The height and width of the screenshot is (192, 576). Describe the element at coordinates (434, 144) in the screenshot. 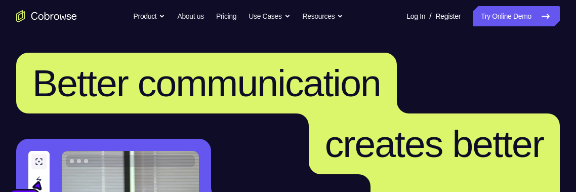

I see `span: creates better` at that location.